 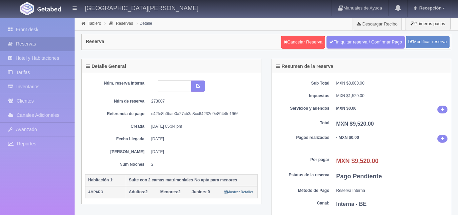 What do you see at coordinates (352, 204) in the screenshot?
I see `b: Interna - BE` at bounding box center [352, 204].